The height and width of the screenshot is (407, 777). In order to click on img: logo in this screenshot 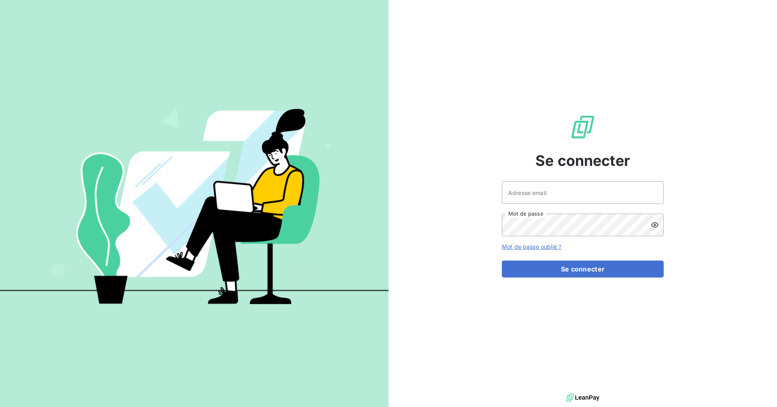, I will do `click(583, 398)`.